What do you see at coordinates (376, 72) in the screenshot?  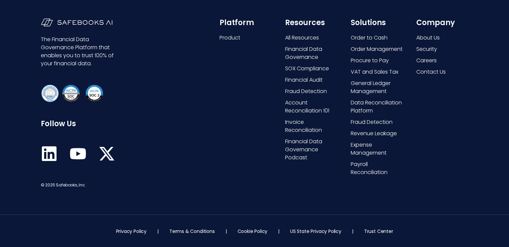 I see `a: VAT and Sales Tax` at bounding box center [376, 72].